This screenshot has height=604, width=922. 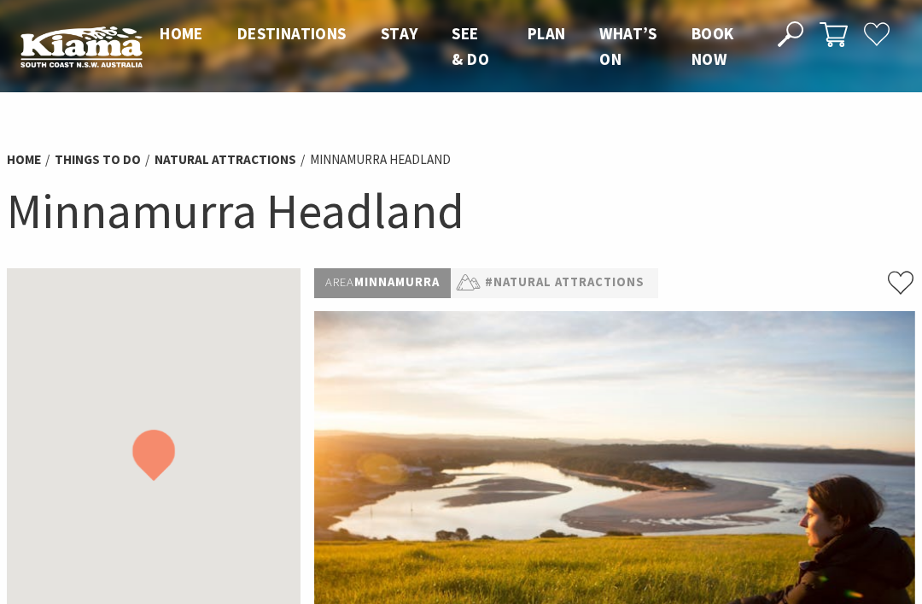 I want to click on a: #Natural Attractions, so click(x=565, y=283).